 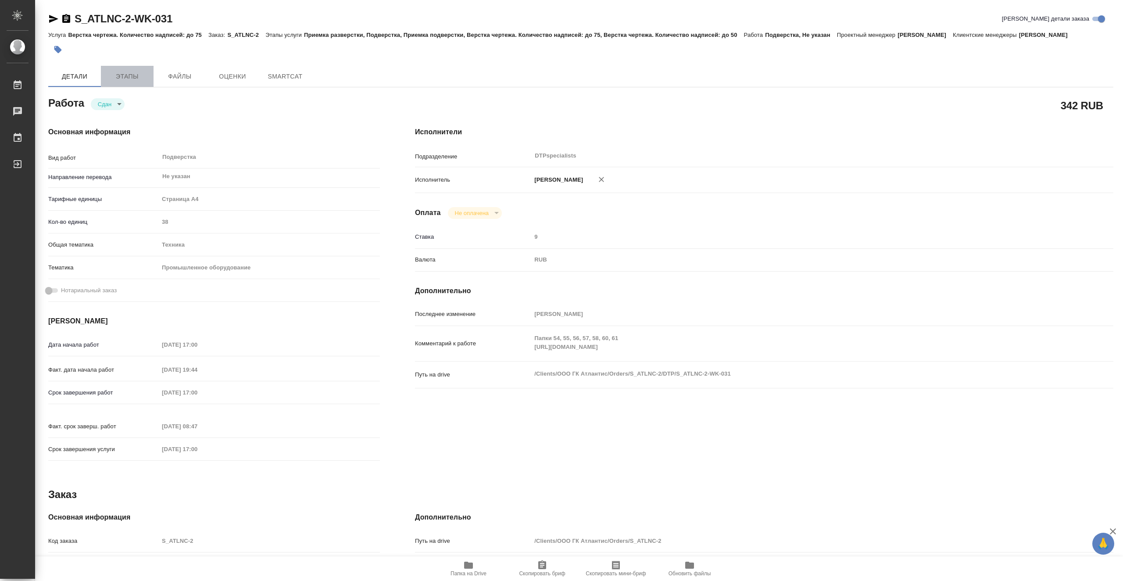 I want to click on p: Клиентские менеджеры, so click(x=986, y=35).